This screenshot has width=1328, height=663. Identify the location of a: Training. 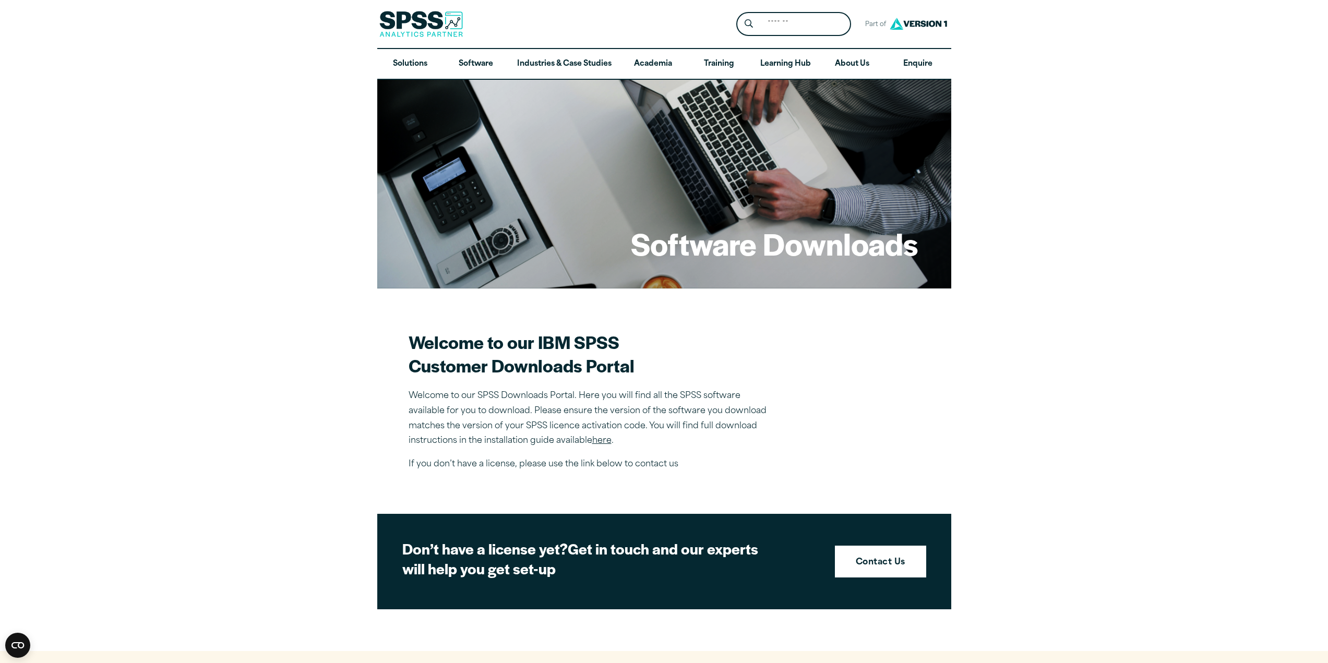
(718, 64).